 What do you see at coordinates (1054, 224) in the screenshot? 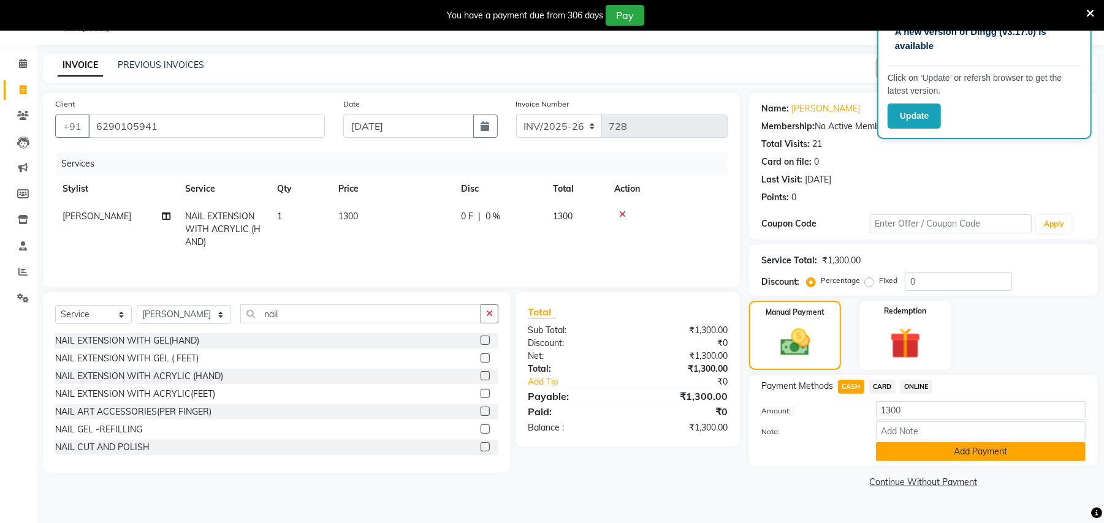
I see `button: Apply` at bounding box center [1054, 224].